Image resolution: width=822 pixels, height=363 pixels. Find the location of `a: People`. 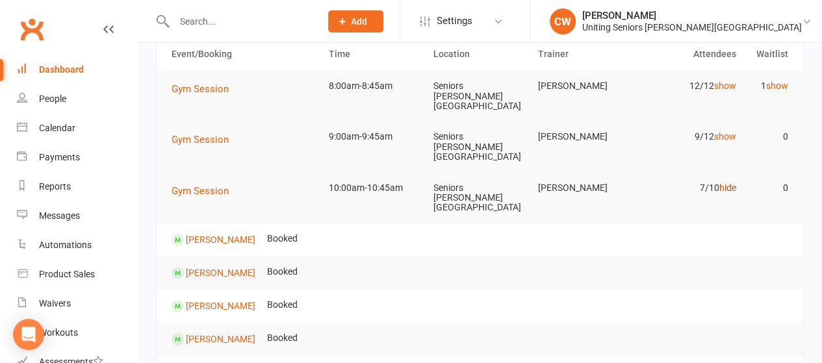

a: People is located at coordinates (77, 99).